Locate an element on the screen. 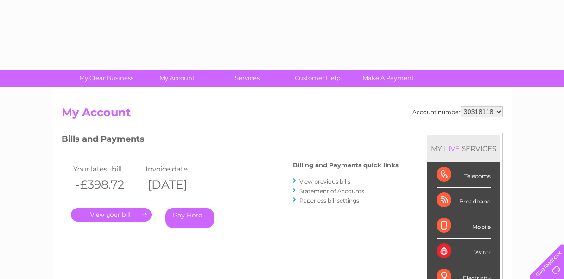 This screenshot has width=564, height=279. a: My Account is located at coordinates (177, 78).